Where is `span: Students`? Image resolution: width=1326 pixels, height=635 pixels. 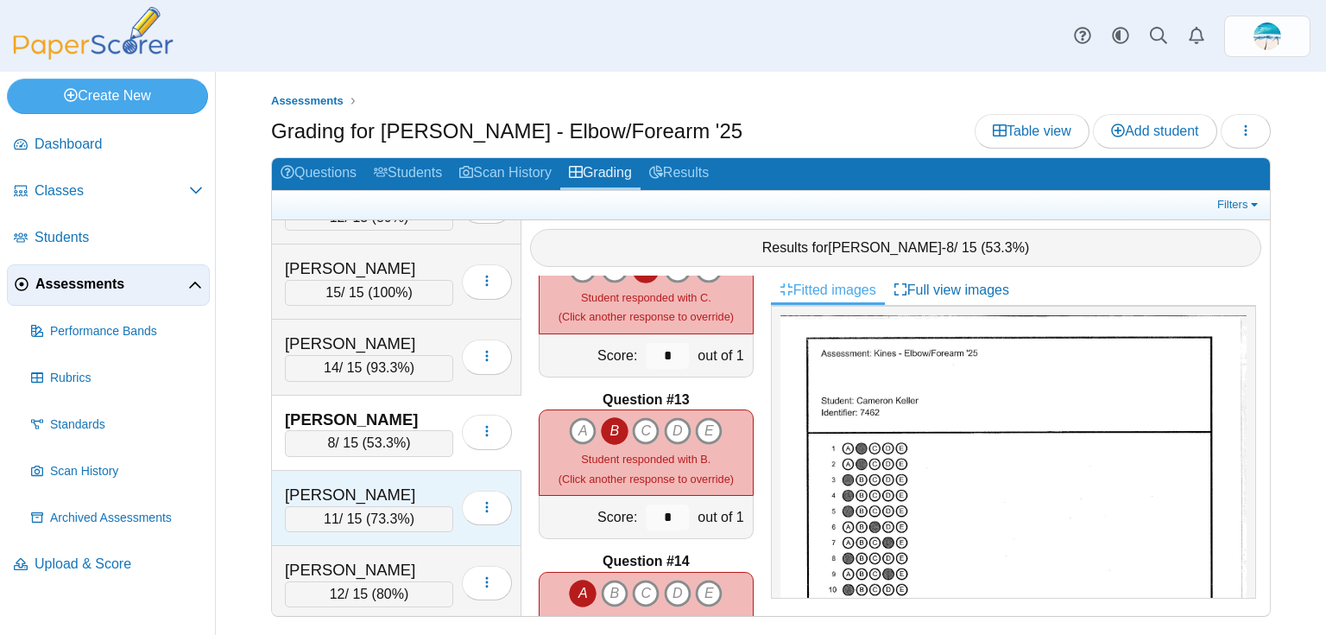
span: Students is located at coordinates (118, 237).